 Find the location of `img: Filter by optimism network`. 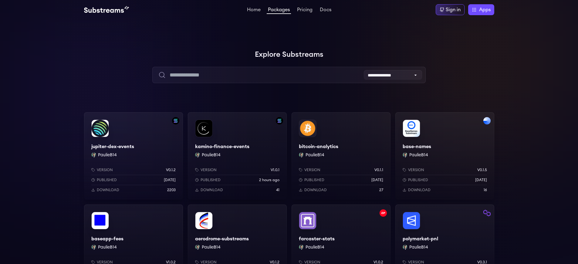

img: Filter by optimism network is located at coordinates (383, 213).